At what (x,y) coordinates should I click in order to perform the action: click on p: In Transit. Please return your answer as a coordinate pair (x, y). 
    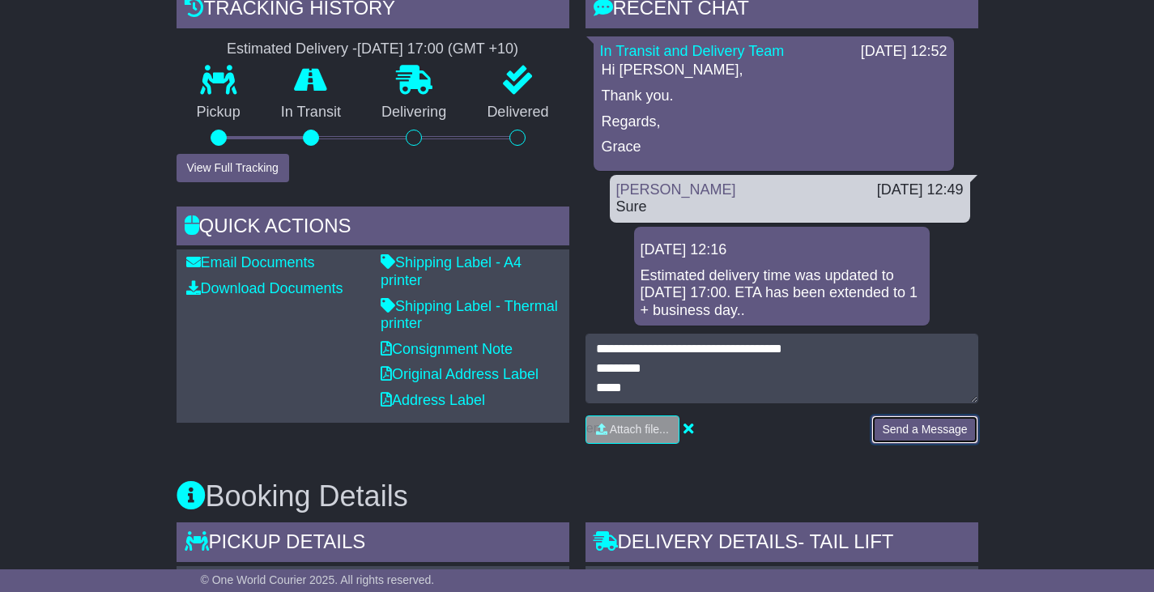
    Looking at the image, I should click on (311, 113).